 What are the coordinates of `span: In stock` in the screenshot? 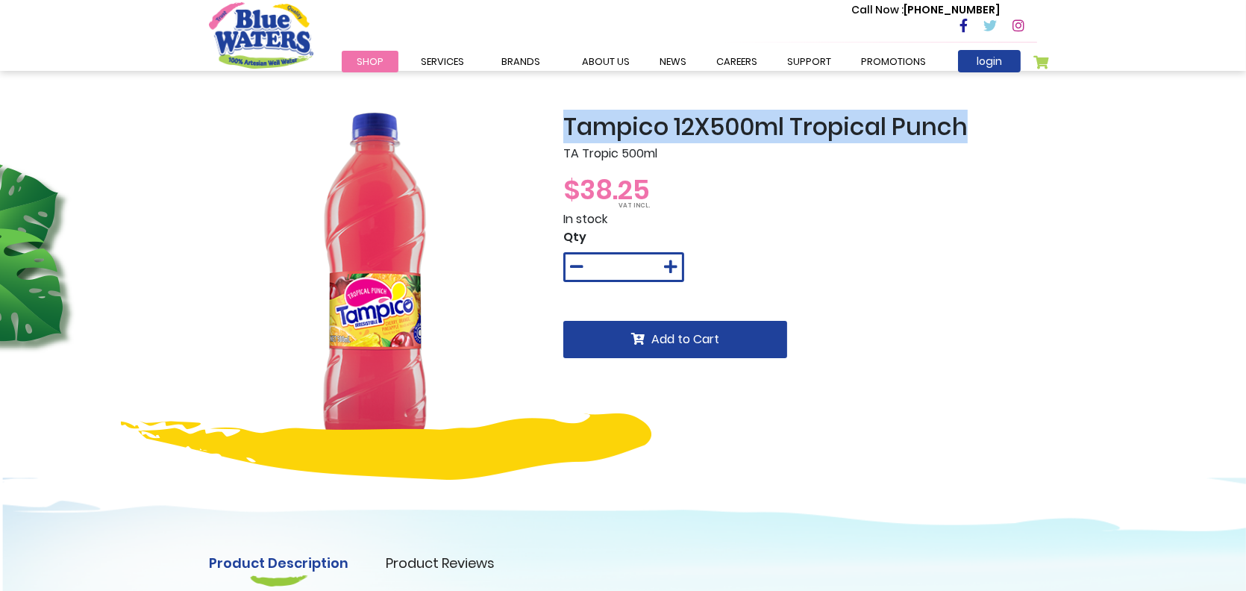 It's located at (585, 219).